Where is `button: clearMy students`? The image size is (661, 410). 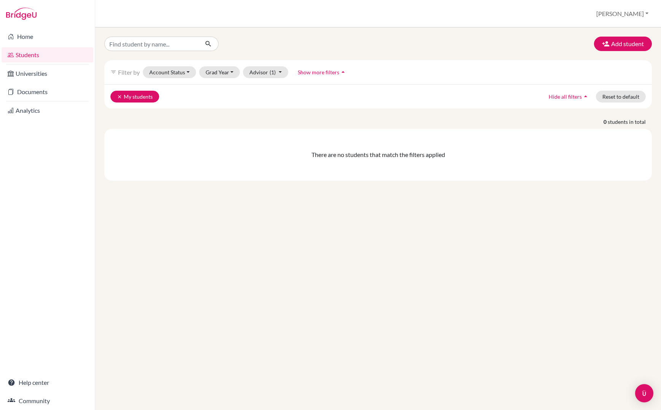
button: clearMy students is located at coordinates (135, 96).